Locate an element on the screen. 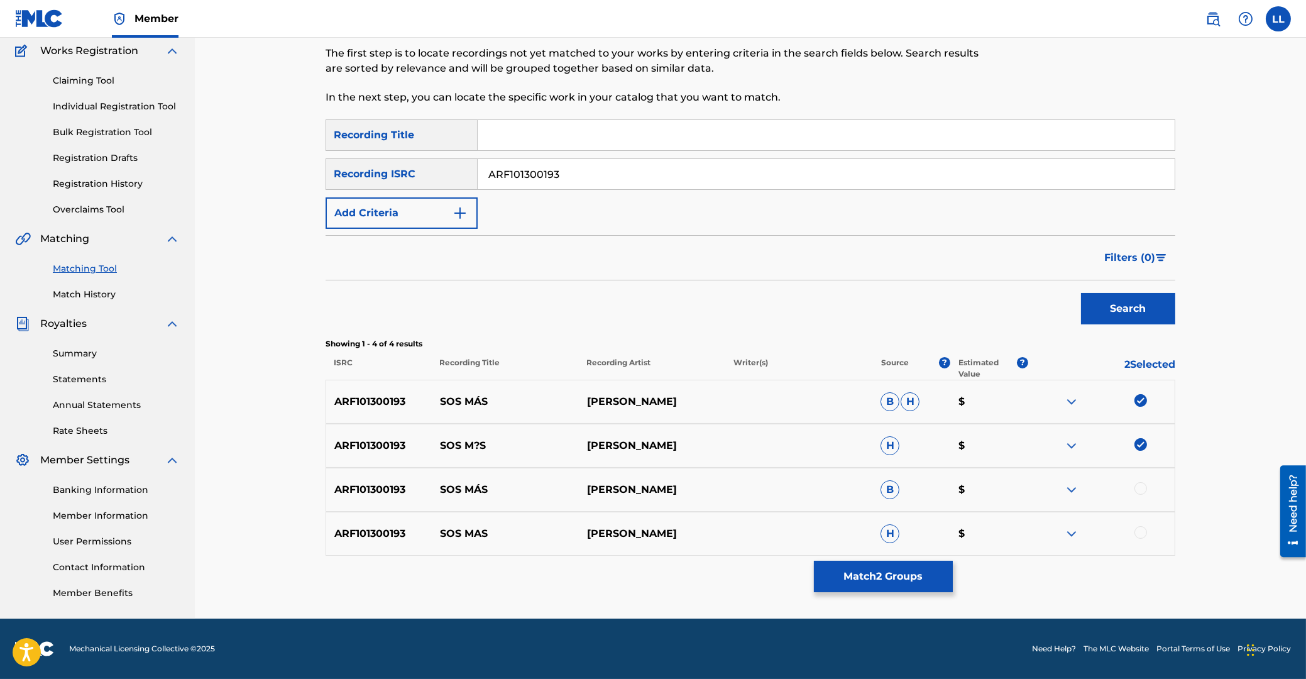 This screenshot has height=679, width=1306. a: Statements is located at coordinates (116, 379).